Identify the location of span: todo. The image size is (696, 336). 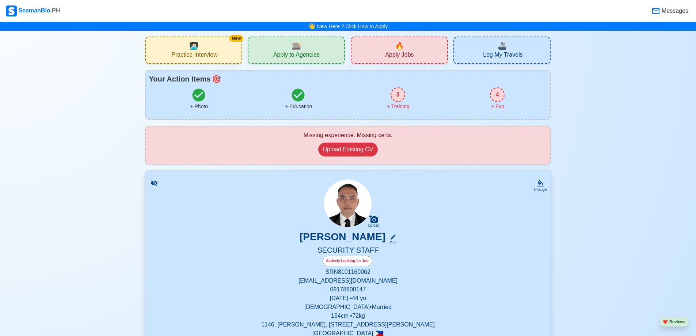
(216, 79).